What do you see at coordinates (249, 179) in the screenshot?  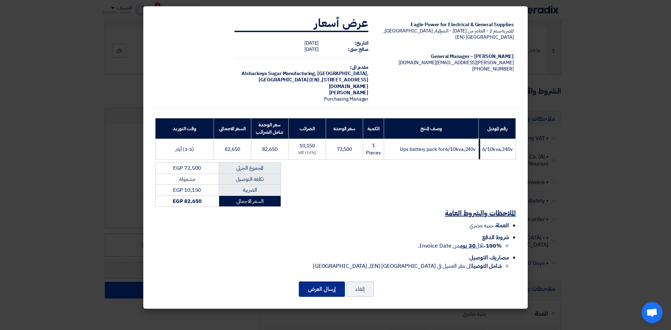 I see `td: تكلفه التوصيل` at bounding box center [249, 179].